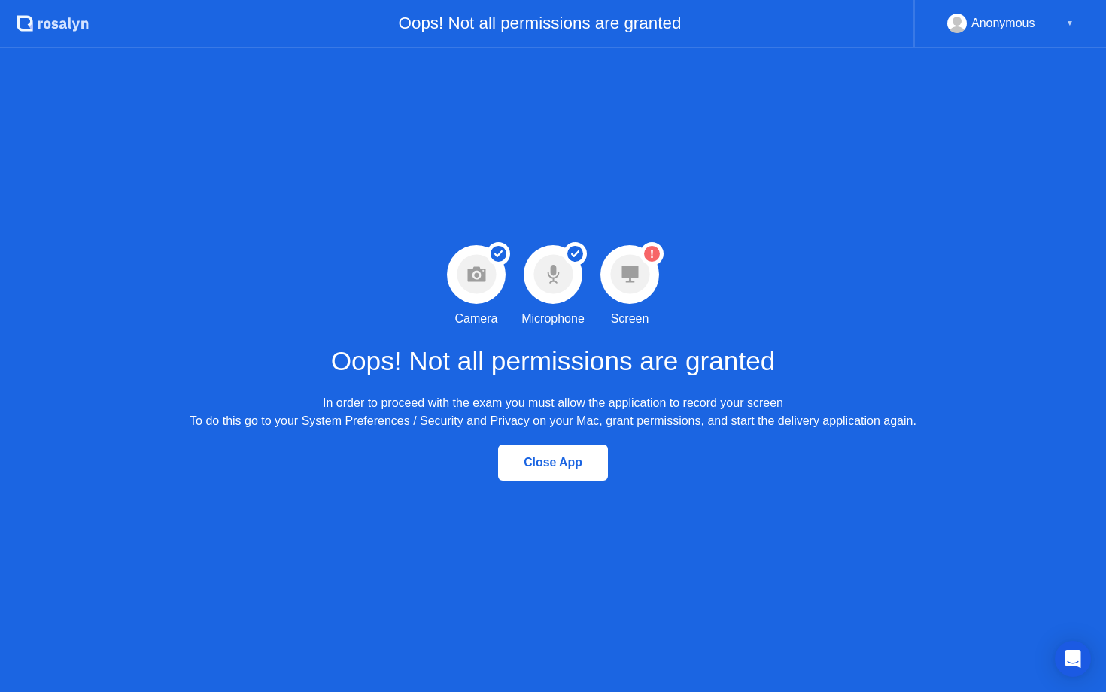 This screenshot has width=1106, height=692. I want to click on div: Anonymous, so click(1003, 23).